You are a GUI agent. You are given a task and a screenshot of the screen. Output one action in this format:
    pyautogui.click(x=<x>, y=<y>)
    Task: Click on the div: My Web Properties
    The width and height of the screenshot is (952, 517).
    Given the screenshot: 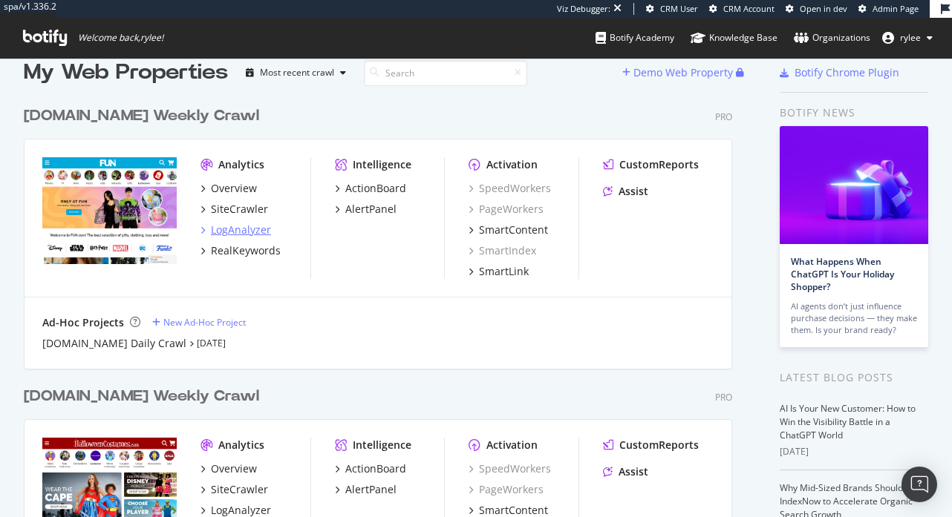 What is the action you would take?
    pyautogui.click(x=125, y=73)
    